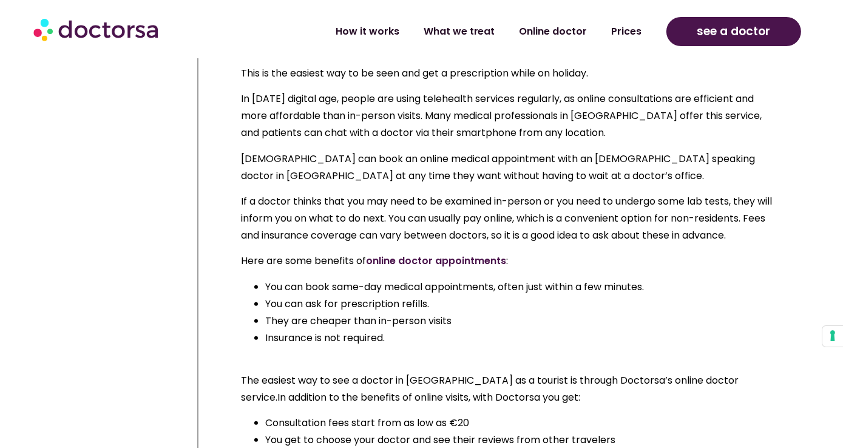 The image size is (843, 448). I want to click on span: Here are some benefits of :, so click(375, 261).